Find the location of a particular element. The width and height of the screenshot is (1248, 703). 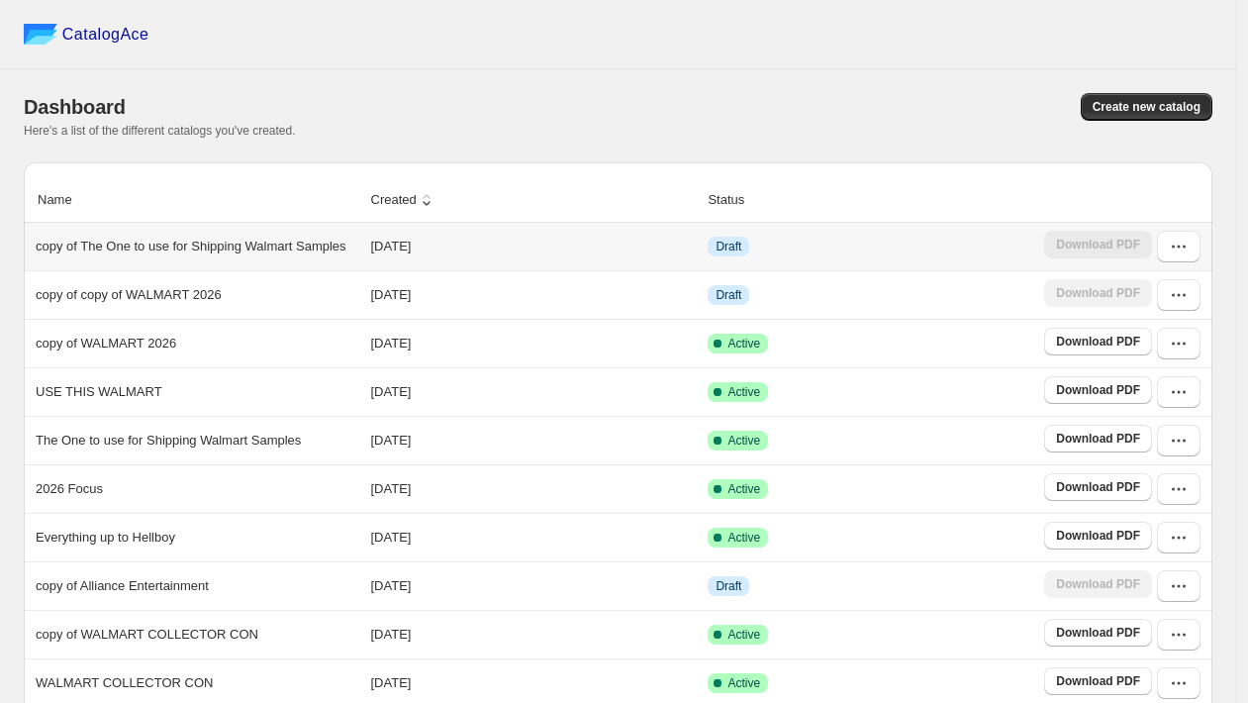

span: Create new catalog is located at coordinates (1146, 107).